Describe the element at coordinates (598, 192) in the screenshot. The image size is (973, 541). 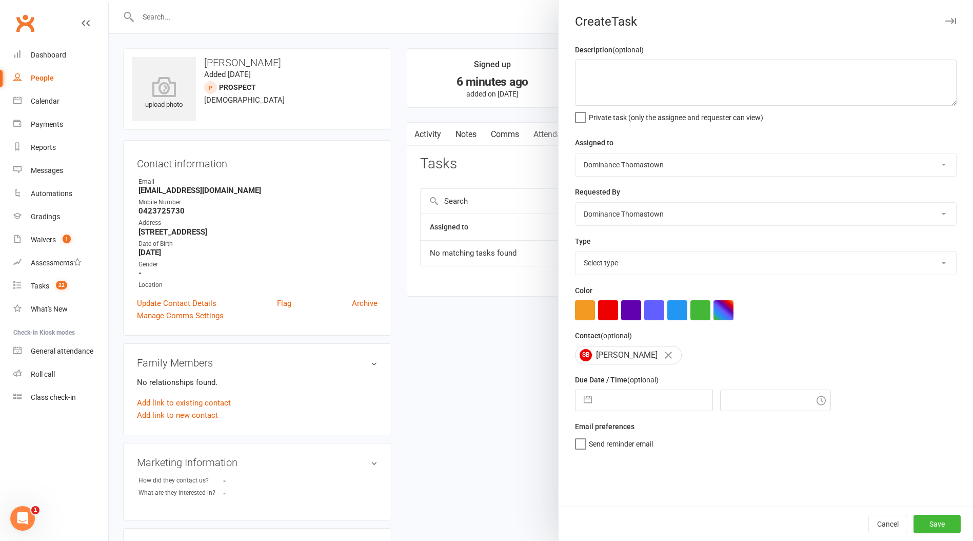
I see `label: Requested By` at that location.